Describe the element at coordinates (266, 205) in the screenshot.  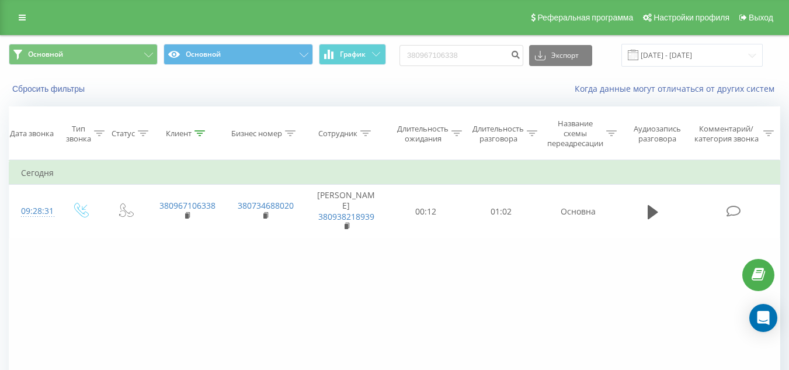
I see `a: 380734688020` at that location.